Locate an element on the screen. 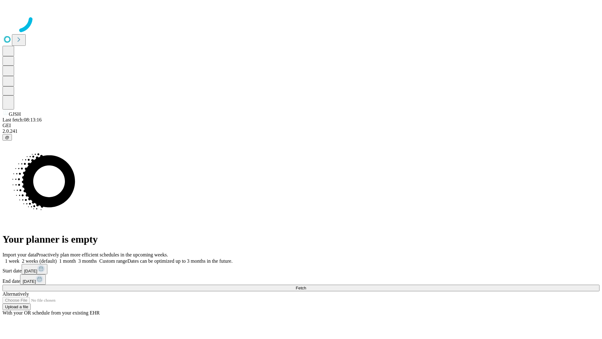  span: 1 week is located at coordinates (12, 261).